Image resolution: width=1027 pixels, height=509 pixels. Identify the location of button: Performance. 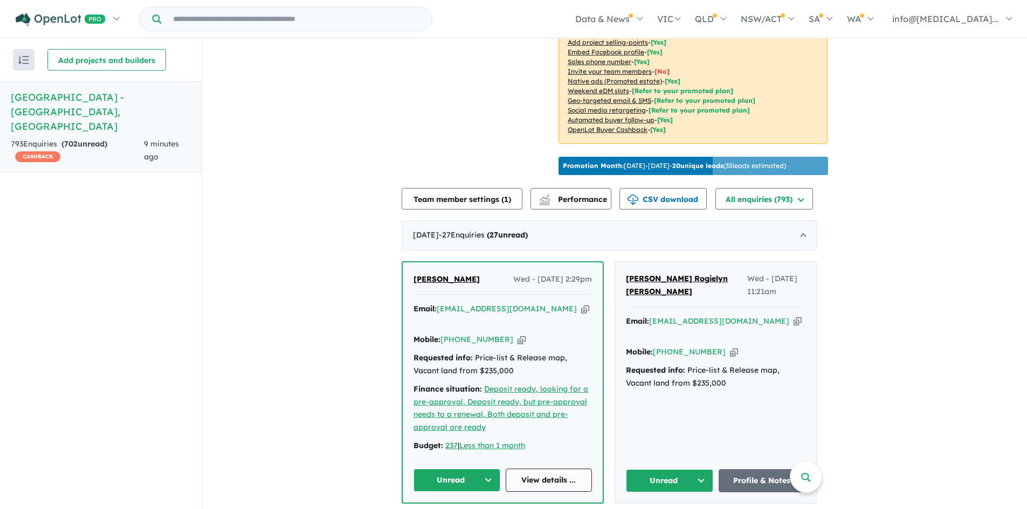
(571, 199).